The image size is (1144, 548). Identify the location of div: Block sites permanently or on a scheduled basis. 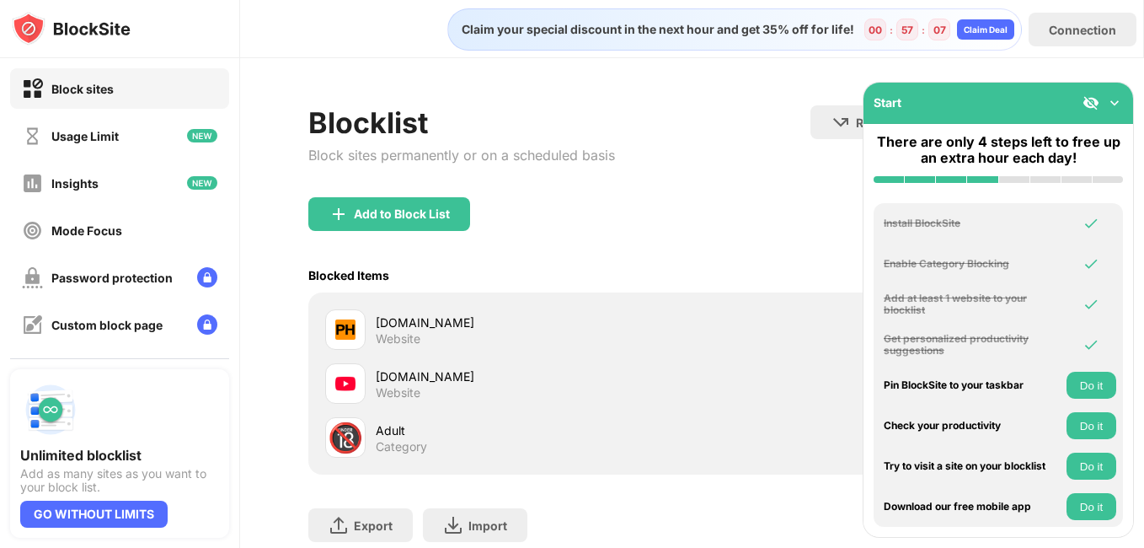
(462, 155).